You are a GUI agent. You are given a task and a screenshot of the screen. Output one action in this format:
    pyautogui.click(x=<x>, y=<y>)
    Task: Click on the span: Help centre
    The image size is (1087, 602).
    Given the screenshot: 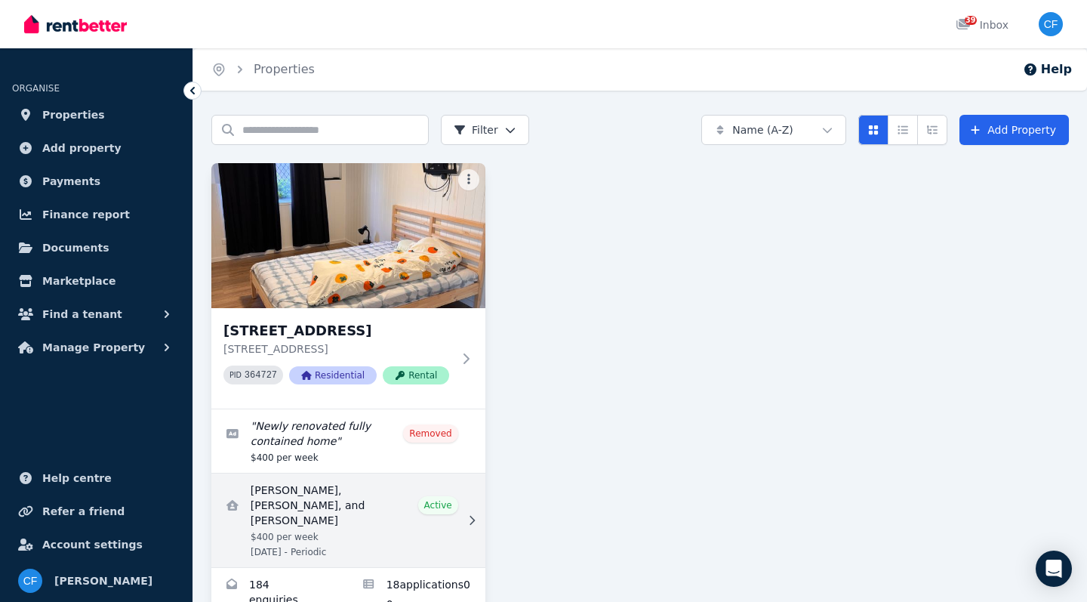 What is the action you would take?
    pyautogui.click(x=77, y=478)
    